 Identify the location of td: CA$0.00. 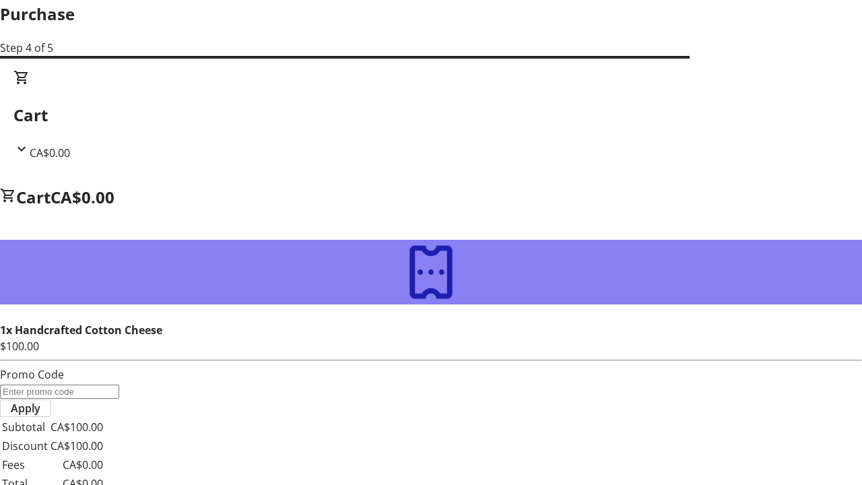
(77, 465).